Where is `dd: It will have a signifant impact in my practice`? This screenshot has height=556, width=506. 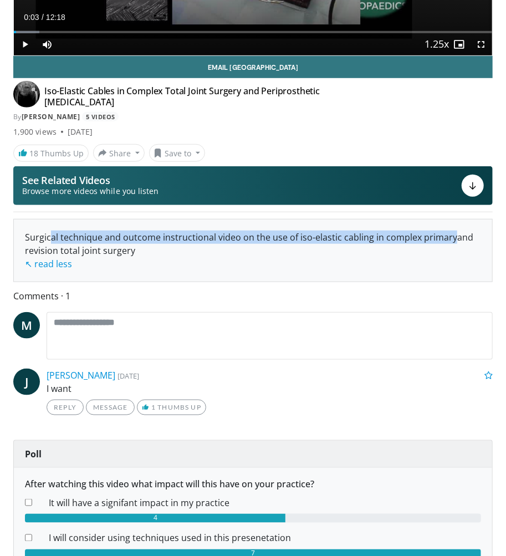
dd: It will have a signifant impact in my practice is located at coordinates (265, 502).